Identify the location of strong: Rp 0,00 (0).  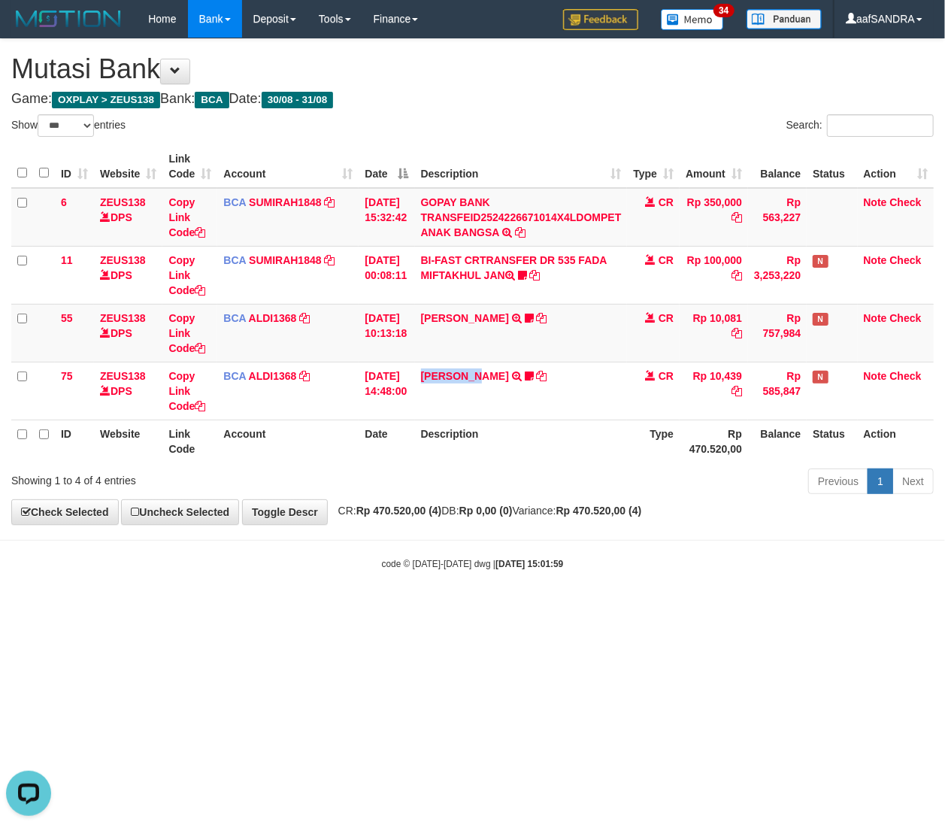
(486, 510).